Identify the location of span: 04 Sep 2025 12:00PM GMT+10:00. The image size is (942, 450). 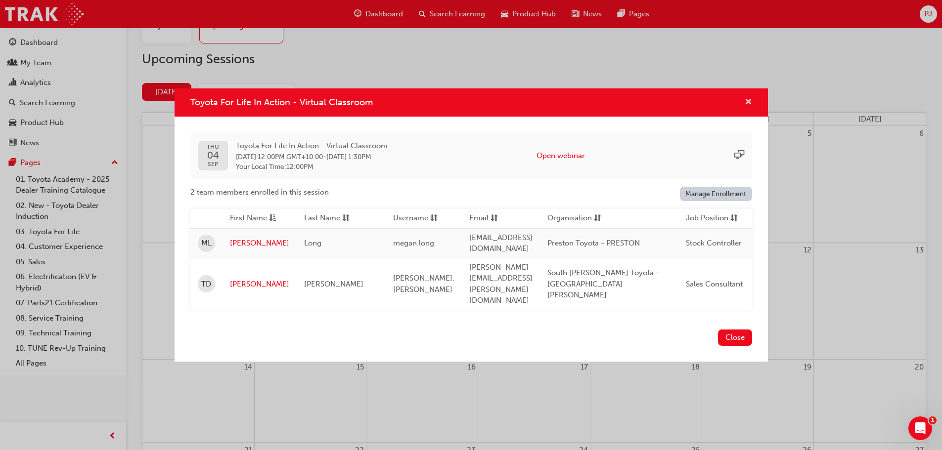
(279, 157).